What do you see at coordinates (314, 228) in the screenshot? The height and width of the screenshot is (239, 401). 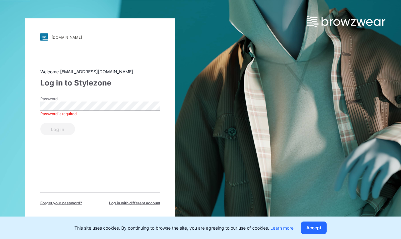 I see `button: Accept` at bounding box center [314, 228].